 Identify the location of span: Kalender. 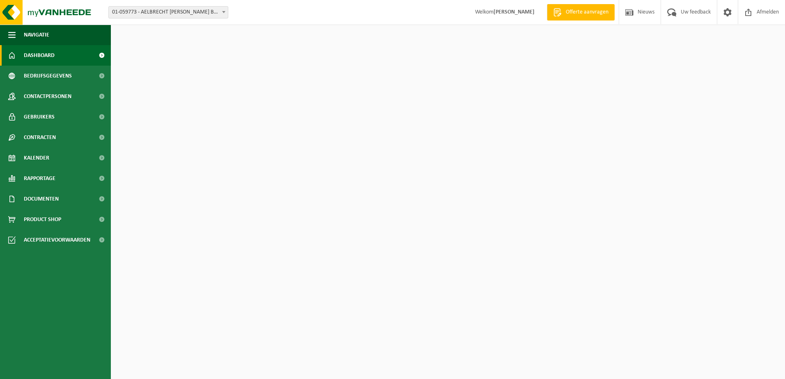
(37, 158).